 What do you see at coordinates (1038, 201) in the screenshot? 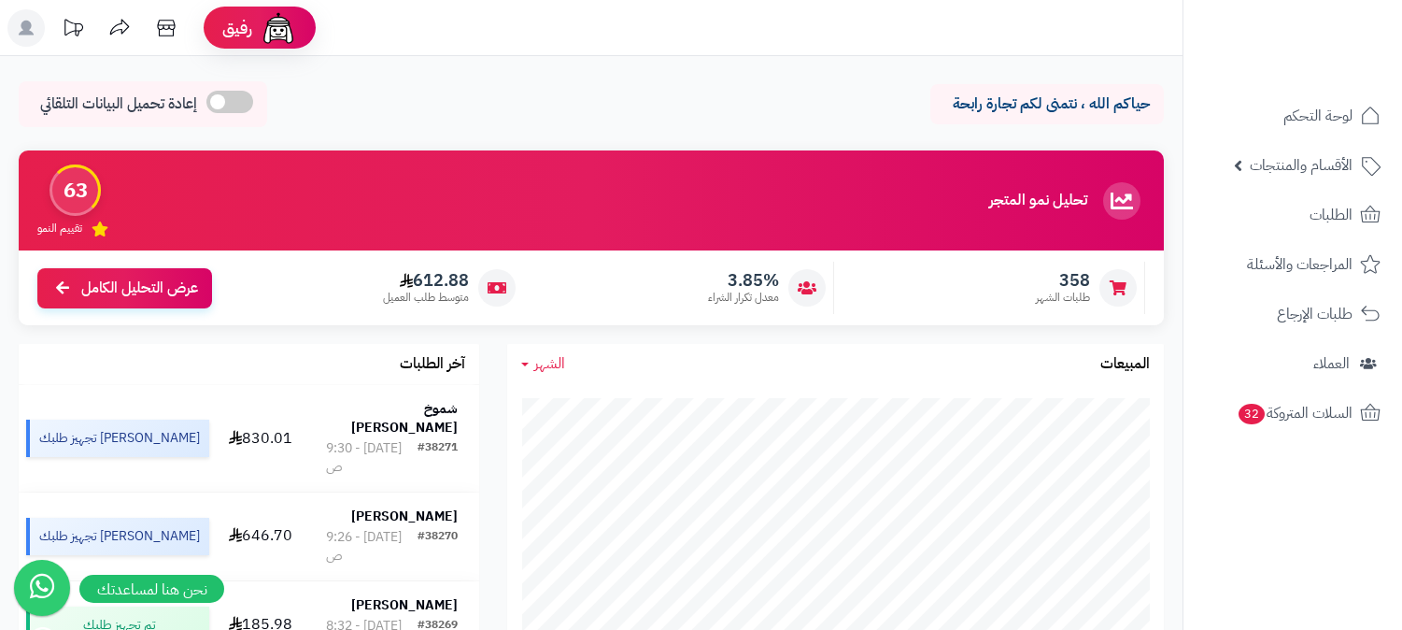
I see `h3: تحليل نمو المتجر` at bounding box center [1038, 201].